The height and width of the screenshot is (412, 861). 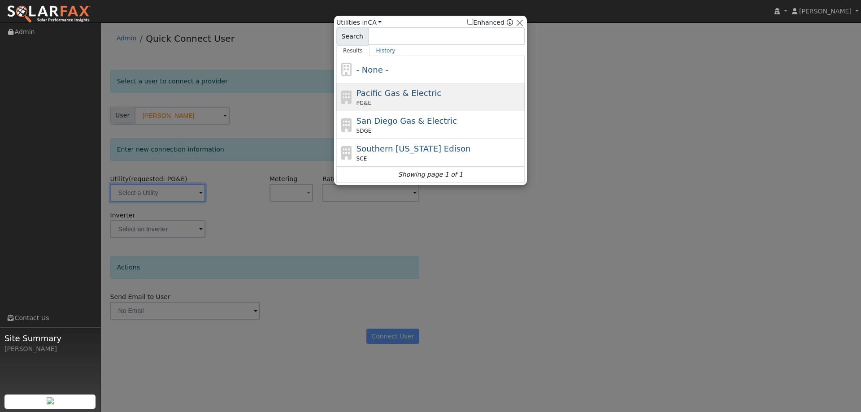 I want to click on span: PG&E, so click(x=364, y=103).